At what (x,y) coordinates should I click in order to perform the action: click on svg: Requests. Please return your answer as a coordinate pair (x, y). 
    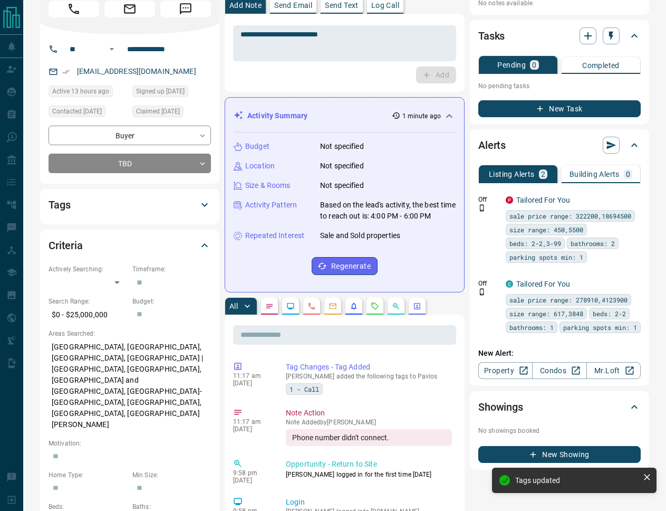
    Looking at the image, I should click on (375, 306).